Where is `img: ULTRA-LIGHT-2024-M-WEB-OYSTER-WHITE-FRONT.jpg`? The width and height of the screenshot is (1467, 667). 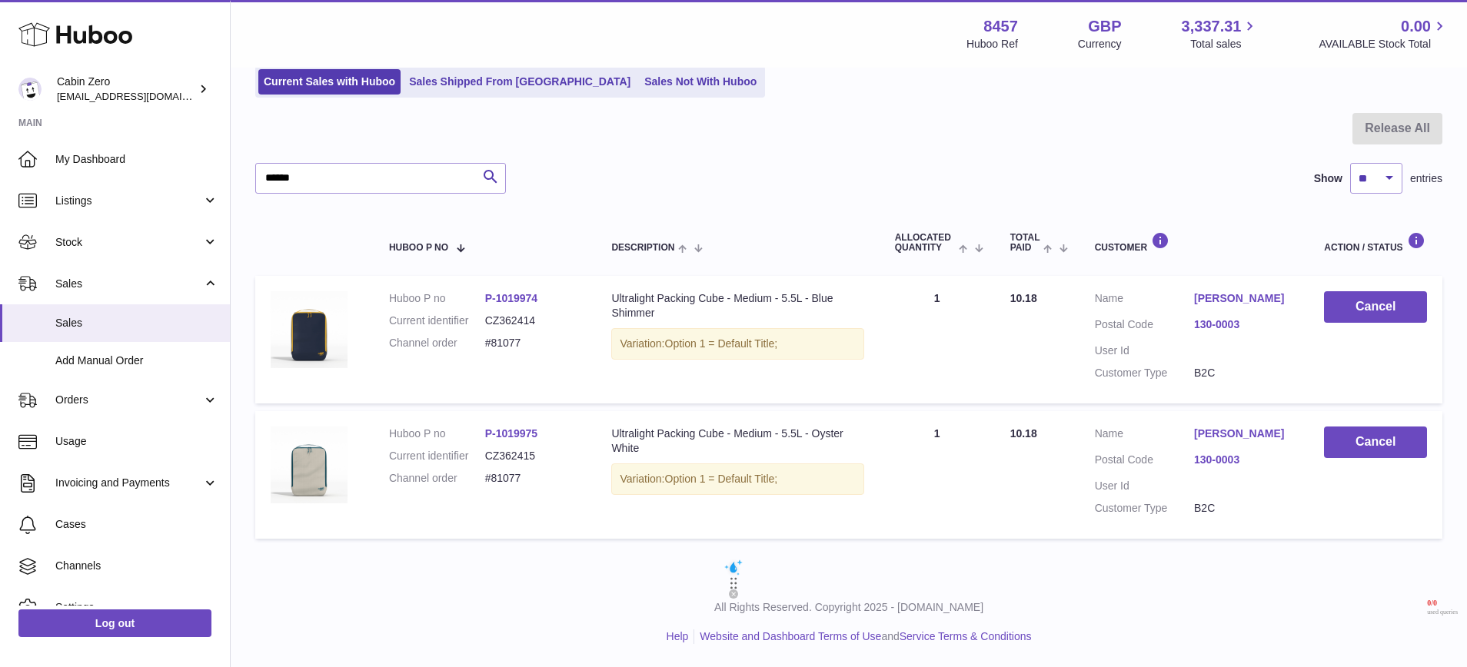
img: ULTRA-LIGHT-2024-M-WEB-OYSTER-WHITE-FRONT.jpg is located at coordinates (309, 465).